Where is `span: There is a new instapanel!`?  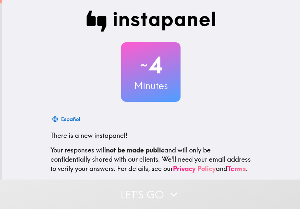
span: There is a new instapanel! is located at coordinates (89, 135).